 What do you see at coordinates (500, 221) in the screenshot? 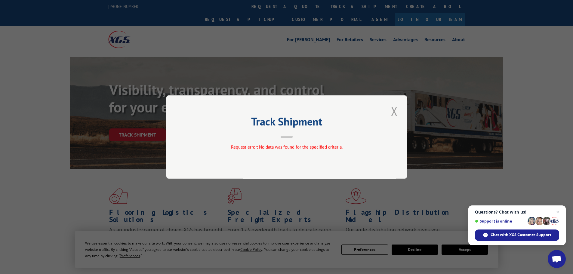
I see `span: Support is online` at bounding box center [500, 221].